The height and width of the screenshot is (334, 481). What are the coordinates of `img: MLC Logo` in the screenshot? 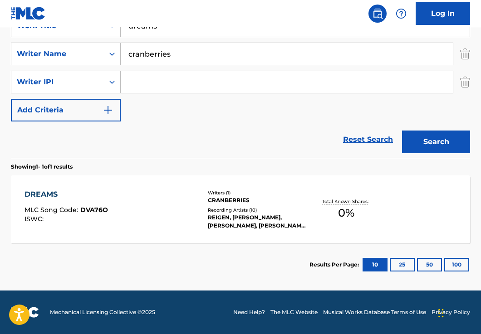 It's located at (28, 13).